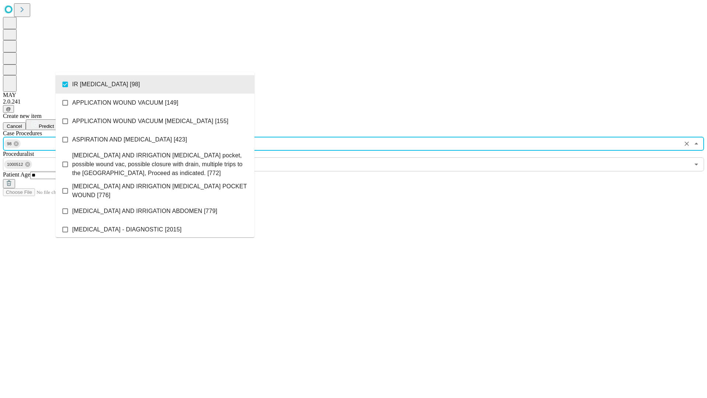  What do you see at coordinates (696, 164) in the screenshot?
I see `button: Open` at bounding box center [696, 164].